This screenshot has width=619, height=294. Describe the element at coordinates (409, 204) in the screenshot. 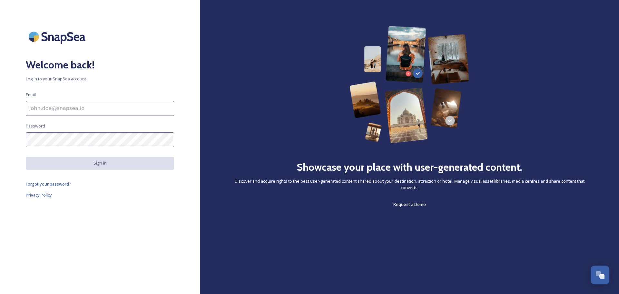

I see `span: Request a Demo` at that location.